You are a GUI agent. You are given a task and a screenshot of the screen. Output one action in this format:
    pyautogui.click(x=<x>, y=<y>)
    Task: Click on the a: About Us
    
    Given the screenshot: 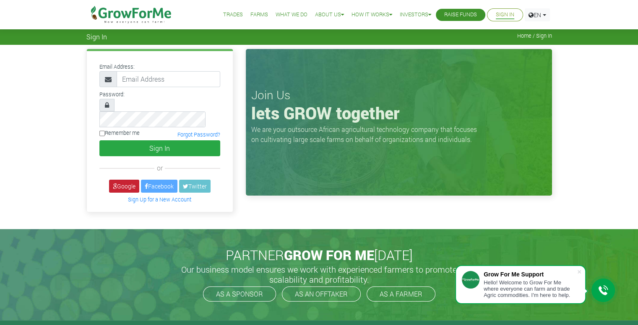 What is the action you would take?
    pyautogui.click(x=329, y=15)
    